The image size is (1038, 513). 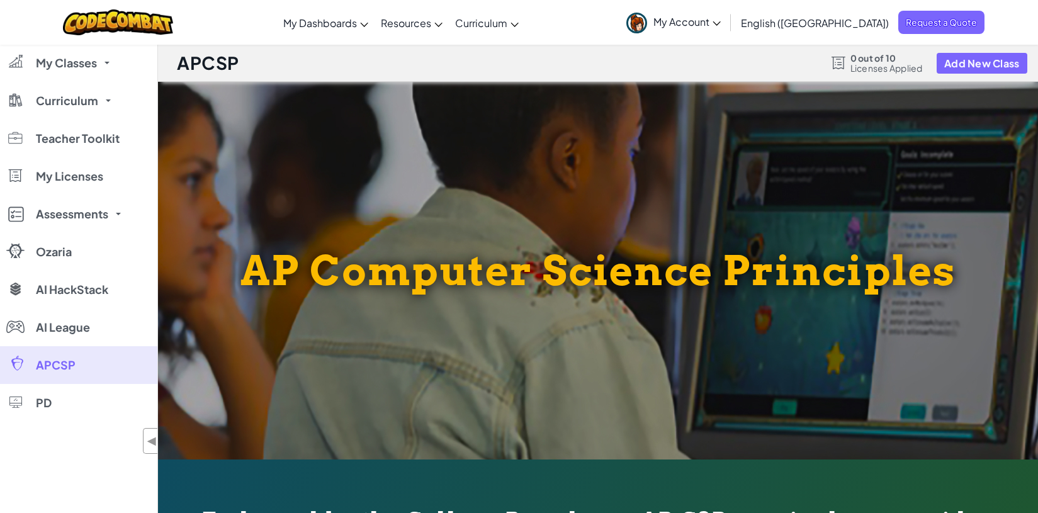 I want to click on span: AI League, so click(x=63, y=327).